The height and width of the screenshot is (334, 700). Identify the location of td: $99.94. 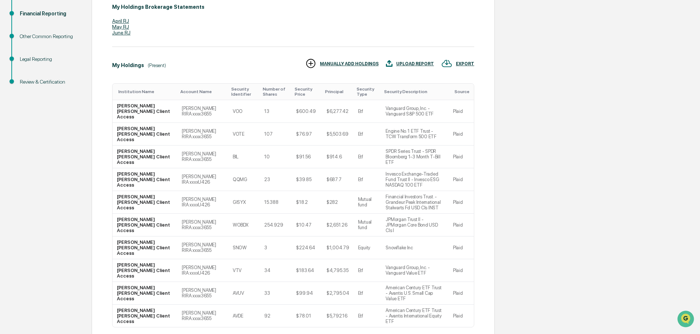
(307, 293).